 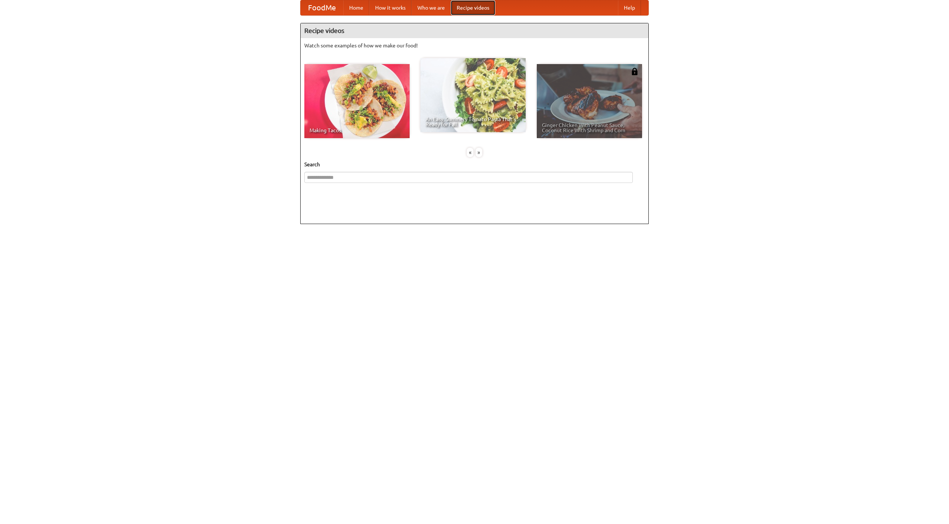 What do you see at coordinates (474, 165) in the screenshot?
I see `h5: Search` at bounding box center [474, 165].